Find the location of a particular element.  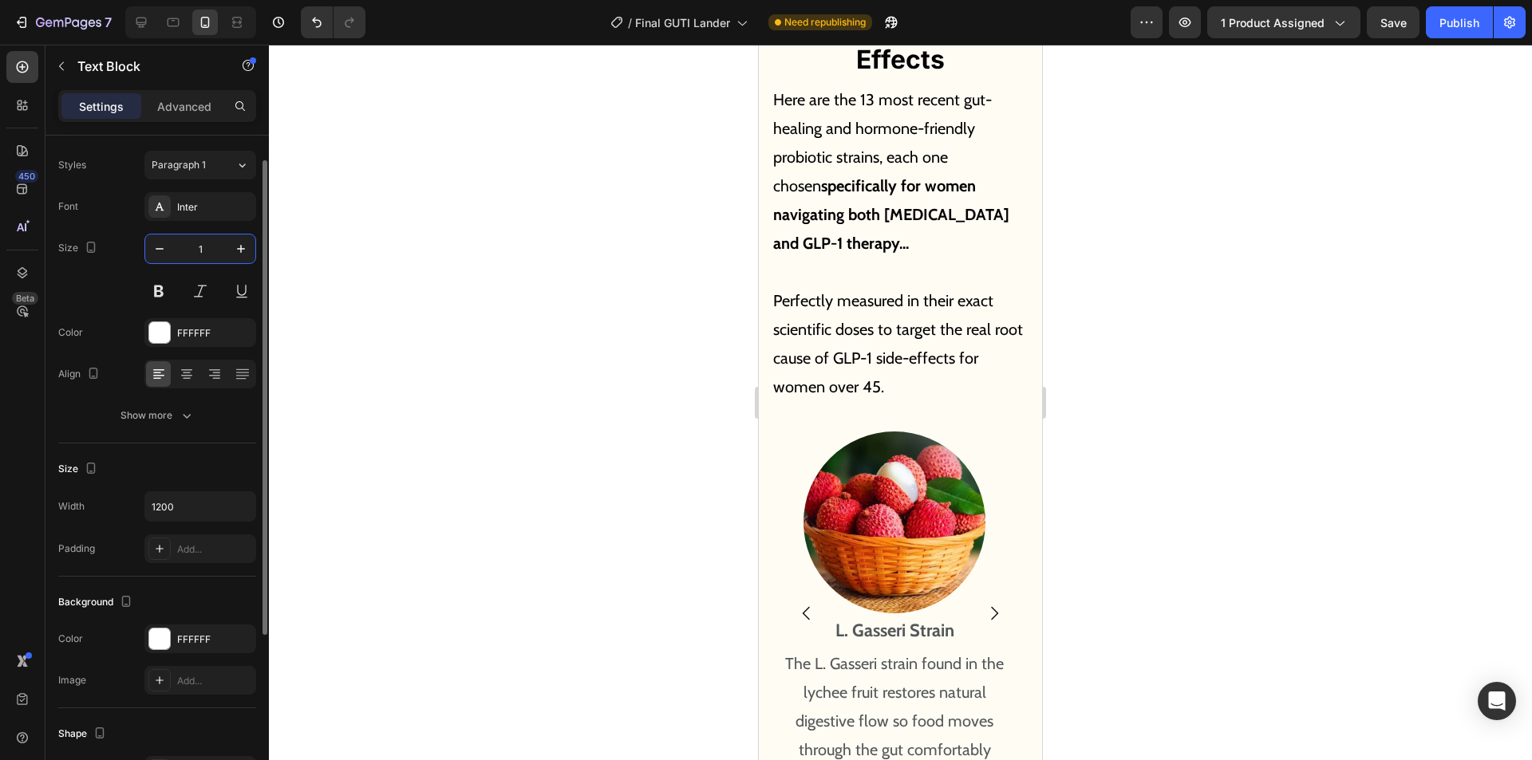

button: Show more is located at coordinates (157, 416).